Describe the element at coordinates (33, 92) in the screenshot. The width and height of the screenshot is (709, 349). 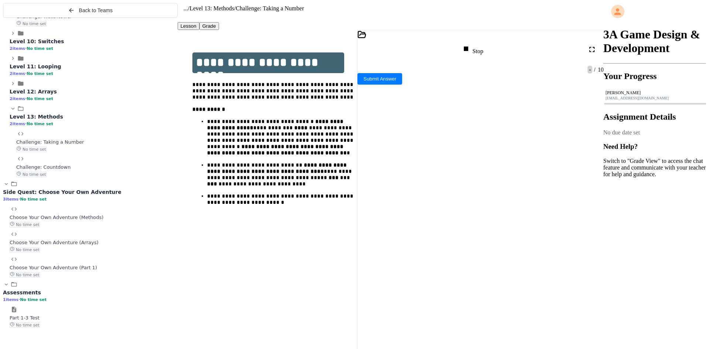
I see `span: Level 12: Arrays` at that location.